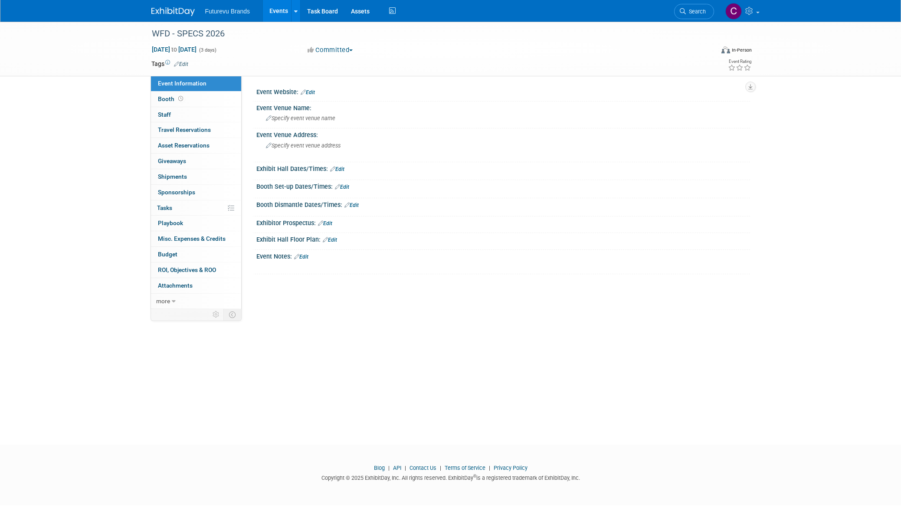  What do you see at coordinates (196, 83) in the screenshot?
I see `a: Event Information` at bounding box center [196, 83].